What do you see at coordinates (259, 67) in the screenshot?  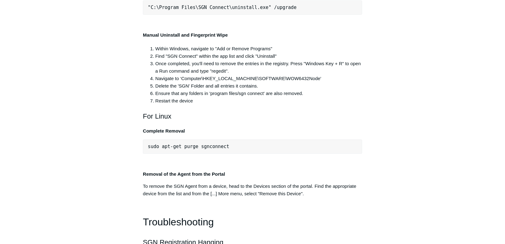 I see `li: Once completed, you'll need to remove the entries in the registry. Press "Windows Key + R" to ope...` at bounding box center [259, 67].